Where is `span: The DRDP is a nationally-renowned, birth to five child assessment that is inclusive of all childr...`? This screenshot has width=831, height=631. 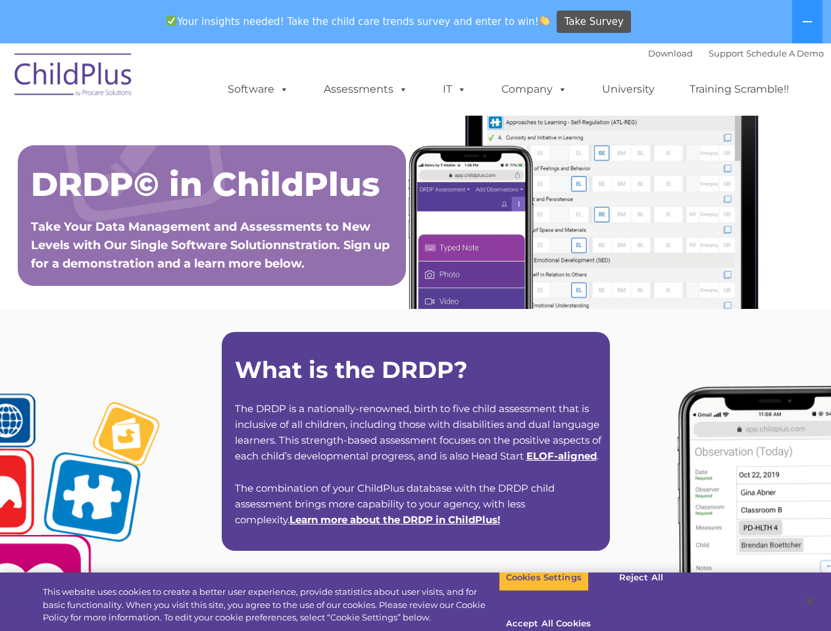
span: The DRDP is a nationally-renowned, birth to five child assessment that is inclusive of all childr... is located at coordinates (418, 432).